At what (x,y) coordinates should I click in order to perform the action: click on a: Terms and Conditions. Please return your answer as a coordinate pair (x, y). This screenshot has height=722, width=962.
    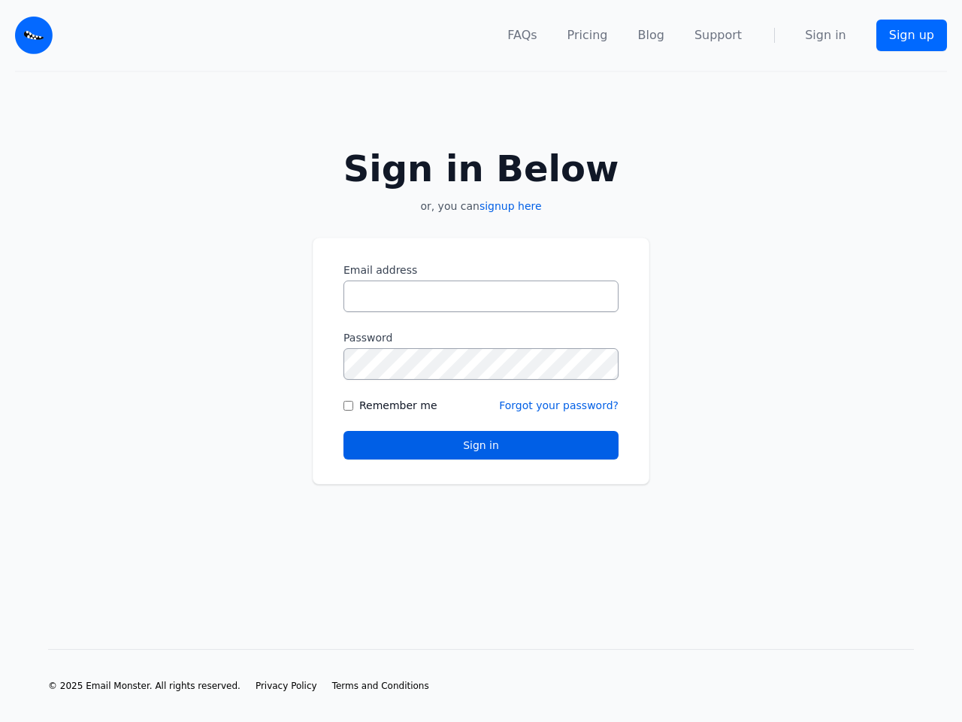
    Looking at the image, I should click on (380, 686).